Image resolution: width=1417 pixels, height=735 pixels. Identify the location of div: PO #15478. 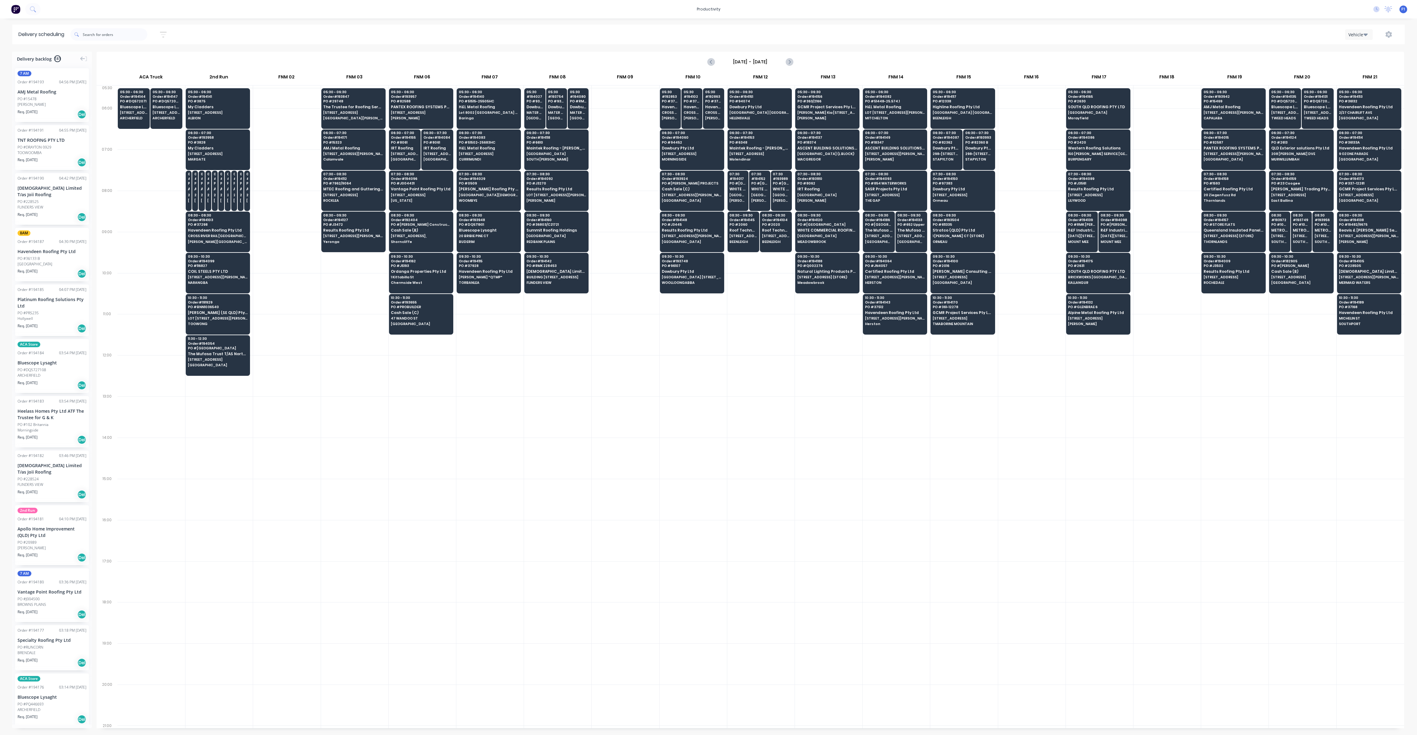
(27, 99).